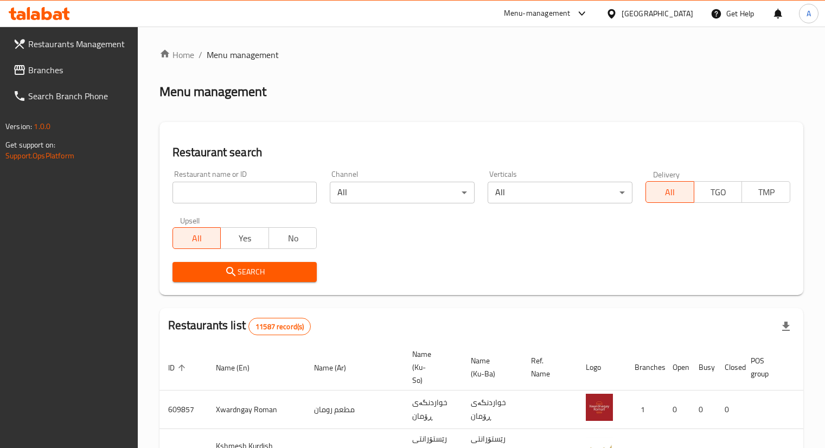 The height and width of the screenshot is (448, 825). Describe the element at coordinates (40, 156) in the screenshot. I see `a: Support.OpsPlatform` at that location.